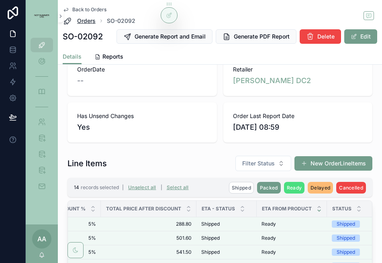  Describe the element at coordinates (298, 116) in the screenshot. I see `span: Order Last Report Date` at that location.